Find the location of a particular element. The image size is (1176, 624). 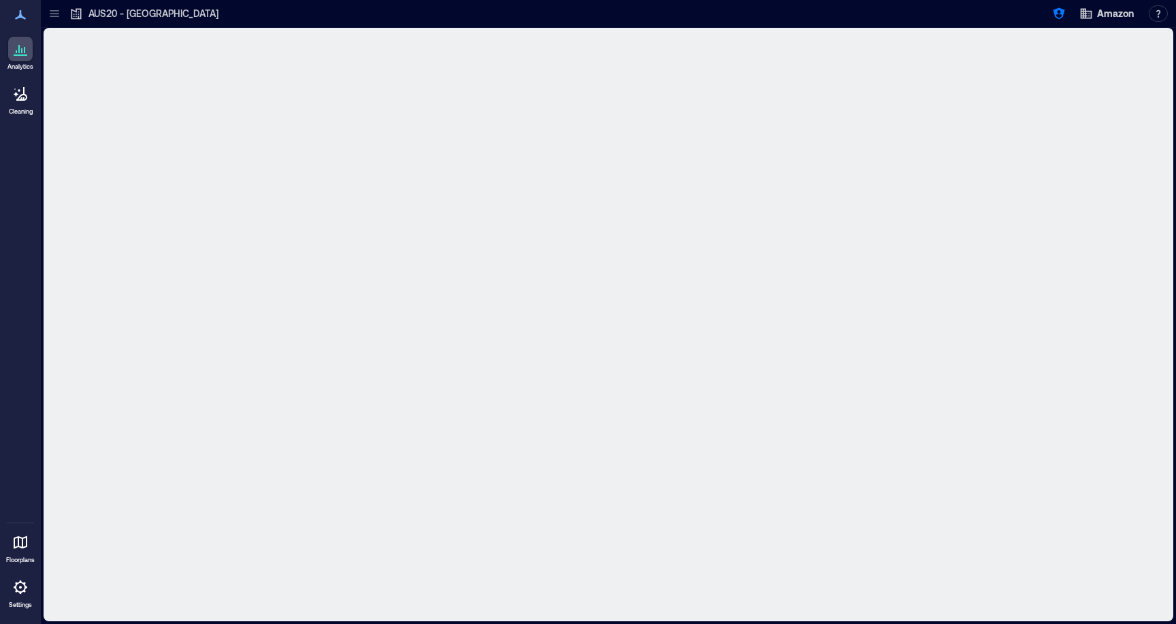

span: Amazon is located at coordinates (1116, 14).